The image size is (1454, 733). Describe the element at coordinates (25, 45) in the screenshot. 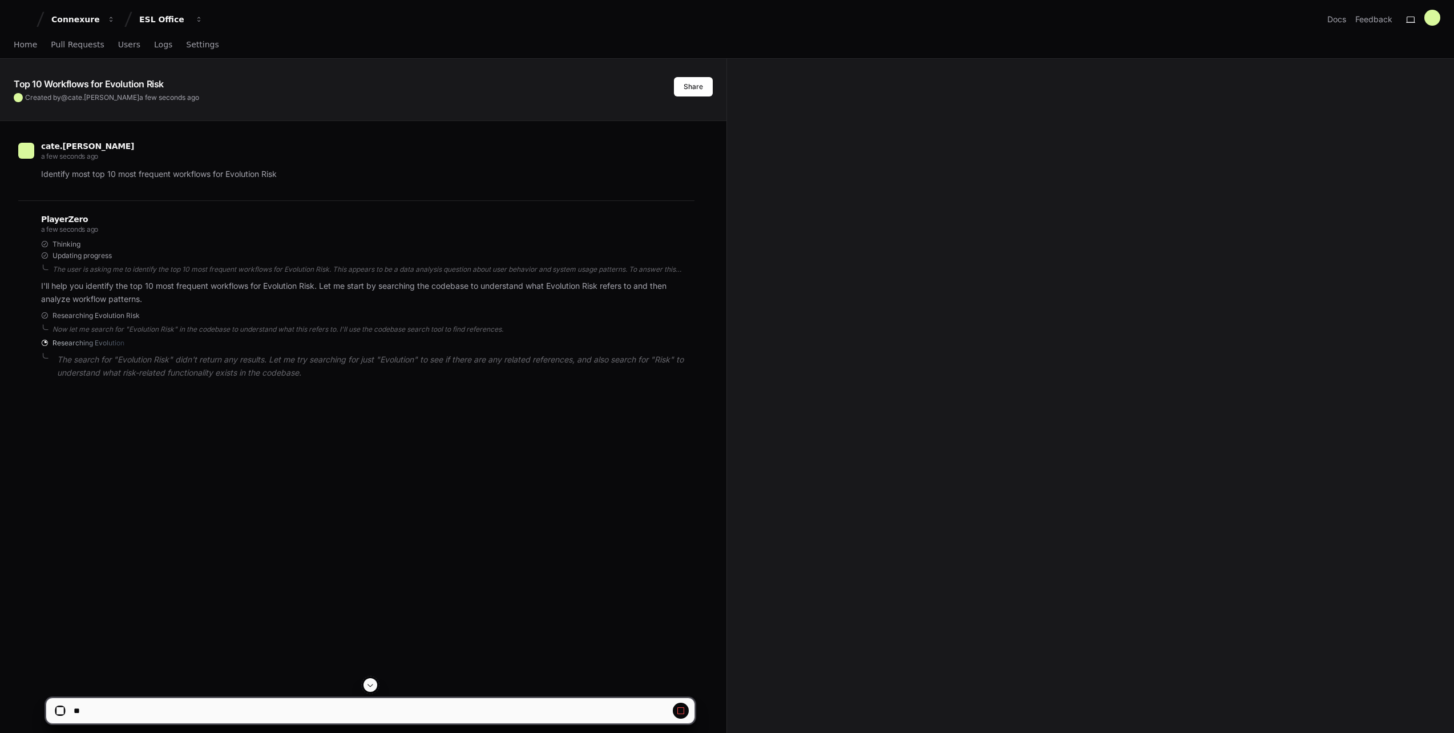

I see `a: Home` at that location.